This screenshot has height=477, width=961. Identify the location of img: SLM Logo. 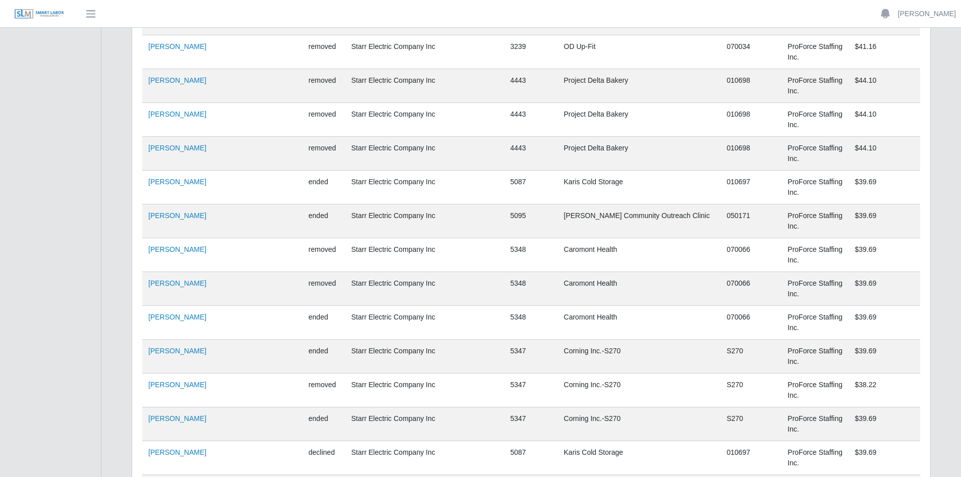
(39, 14).